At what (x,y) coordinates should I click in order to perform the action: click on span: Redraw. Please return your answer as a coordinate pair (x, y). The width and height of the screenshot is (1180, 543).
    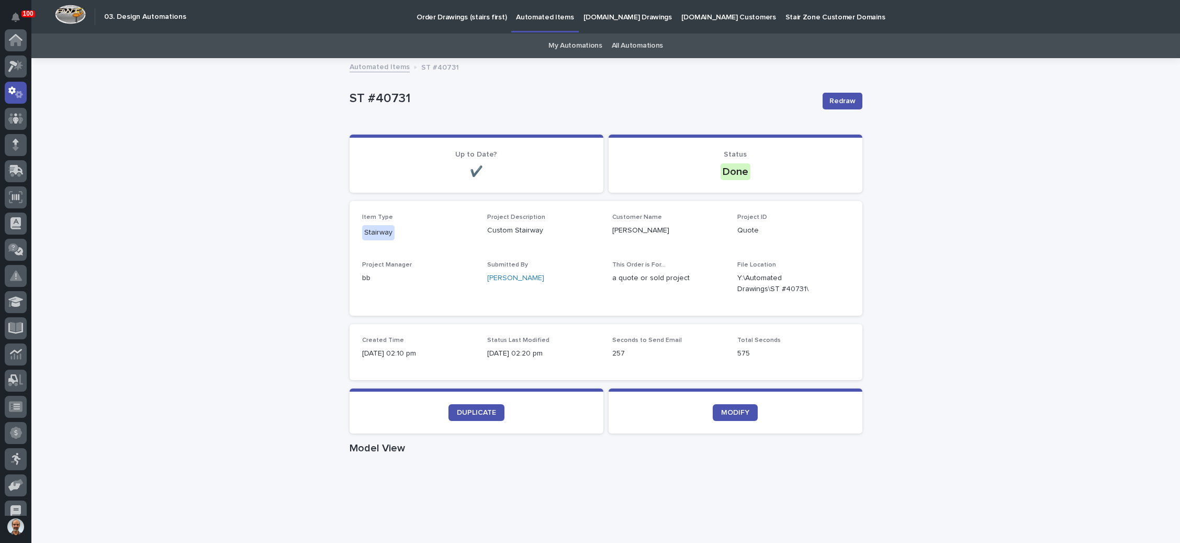
    Looking at the image, I should click on (843, 101).